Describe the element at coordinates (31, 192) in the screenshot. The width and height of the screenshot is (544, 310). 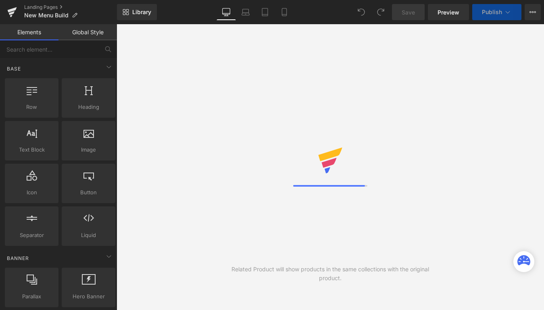
I see `span: Icon` at that location.